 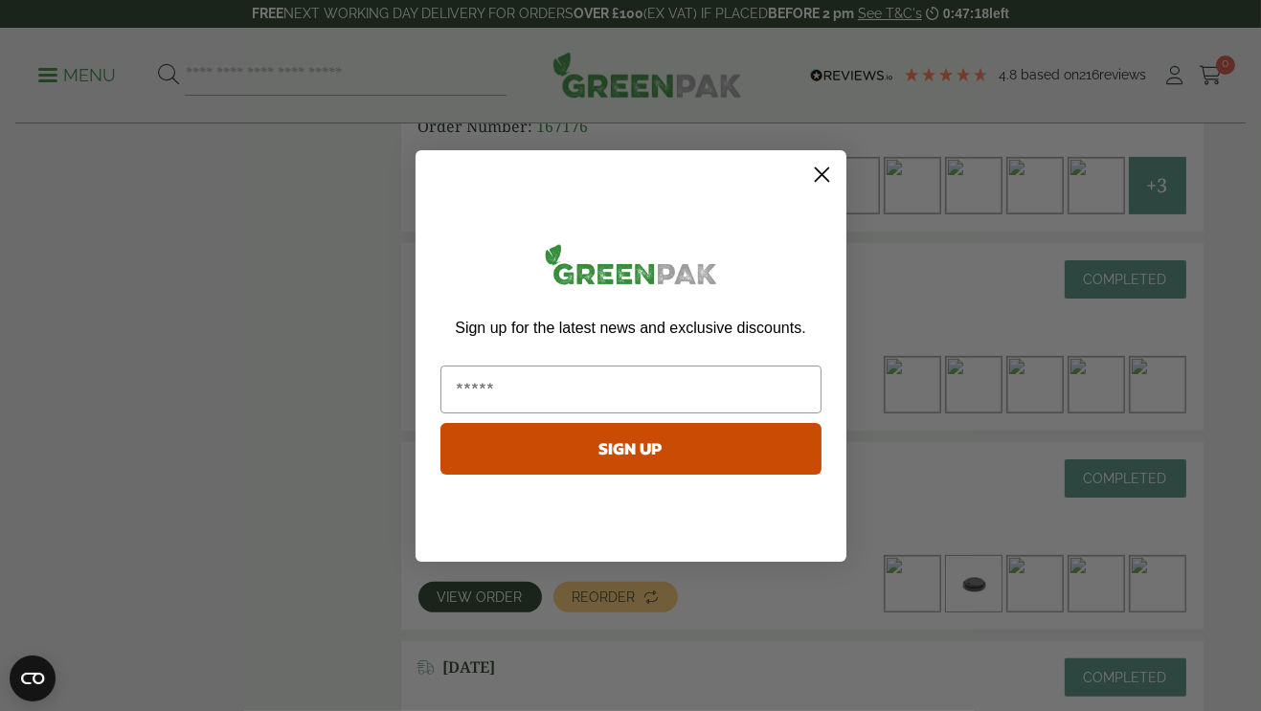 I want to click on input: Email, so click(x=631, y=390).